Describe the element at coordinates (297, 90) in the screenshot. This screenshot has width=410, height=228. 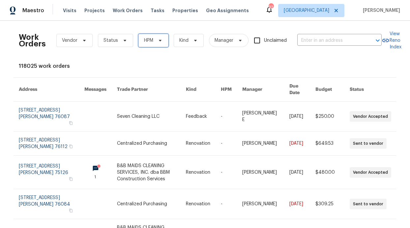
I see `th: Due Date` at that location.